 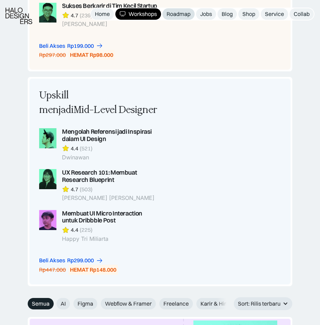 What do you see at coordinates (52, 269) in the screenshot?
I see `div: Rp447.000` at bounding box center [52, 269].